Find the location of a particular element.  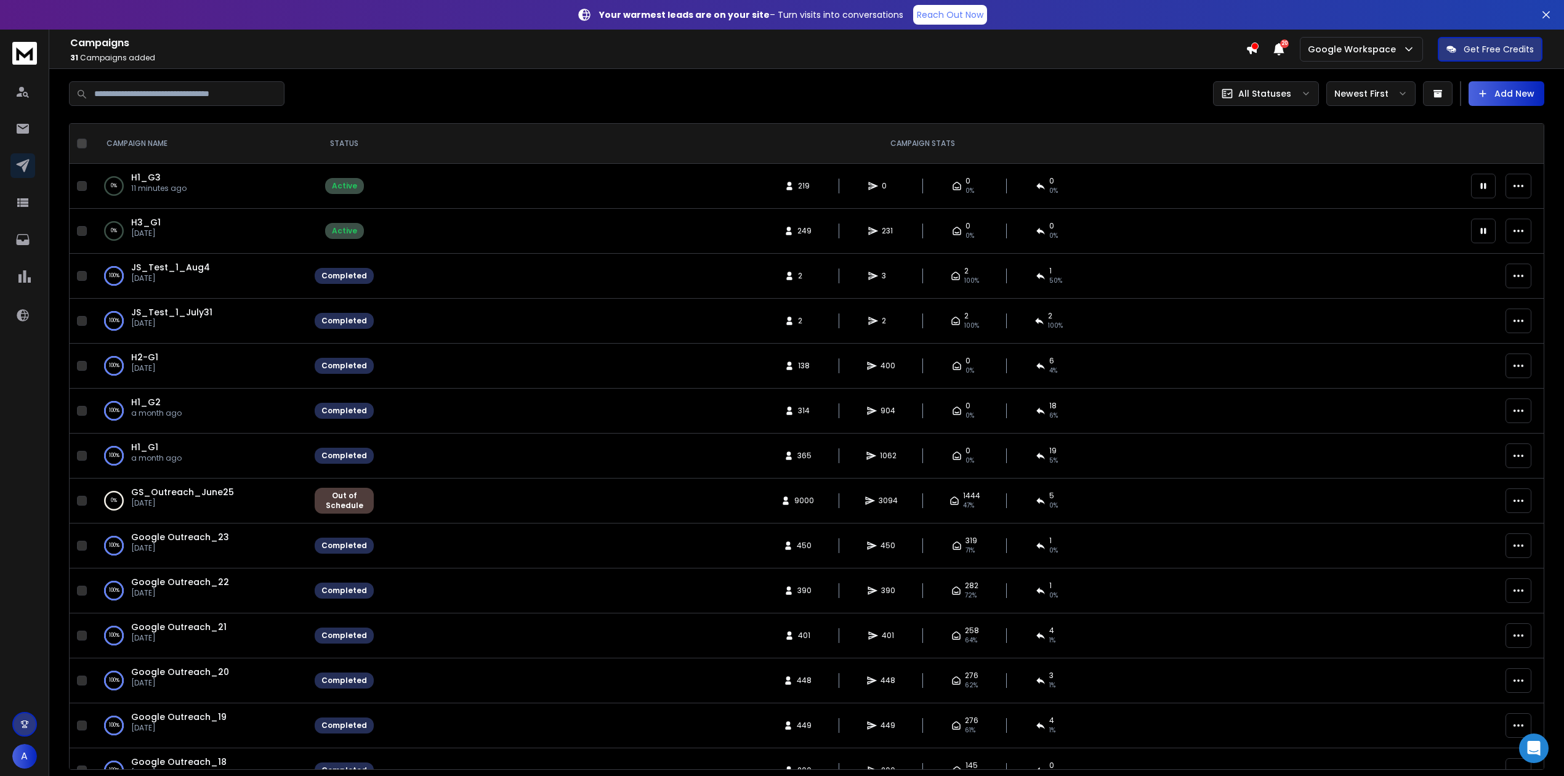

div: Active is located at coordinates (344, 186).